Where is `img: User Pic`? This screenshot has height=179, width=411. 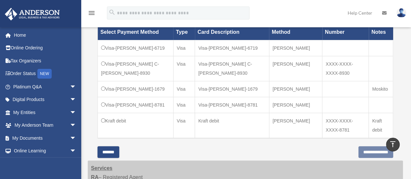 img: User Pic is located at coordinates (402, 13).